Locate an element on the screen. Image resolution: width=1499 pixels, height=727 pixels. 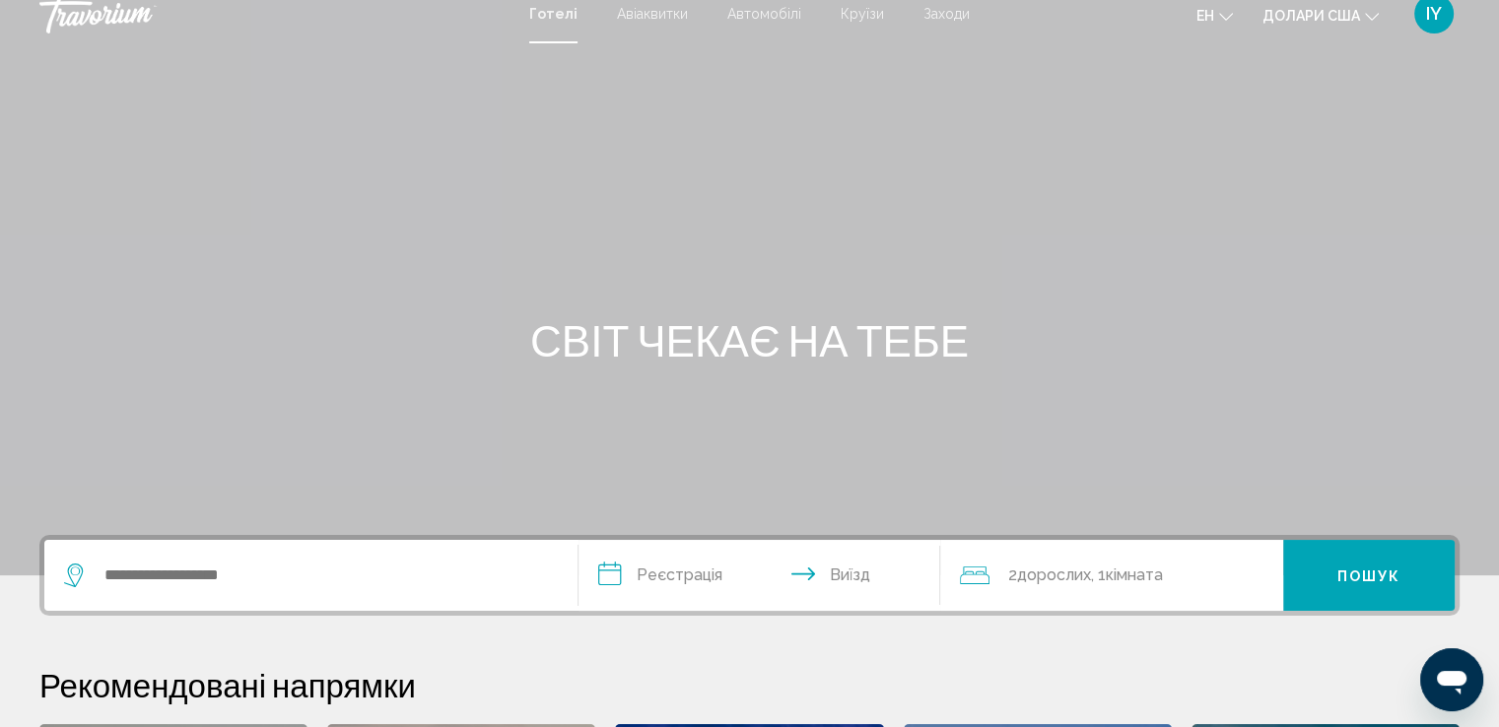
button: Змінити валюту is located at coordinates (1321, 15).